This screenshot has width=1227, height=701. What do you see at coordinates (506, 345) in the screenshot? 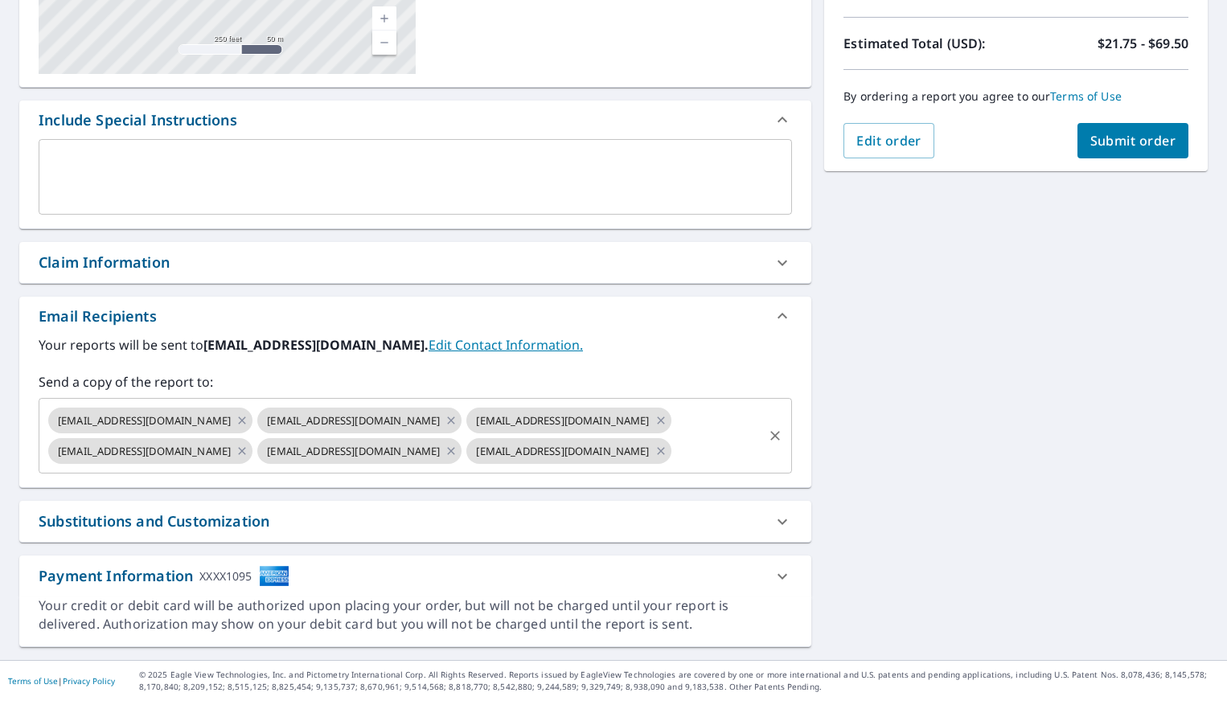
I see `a: EditContactInfo` at bounding box center [506, 345].